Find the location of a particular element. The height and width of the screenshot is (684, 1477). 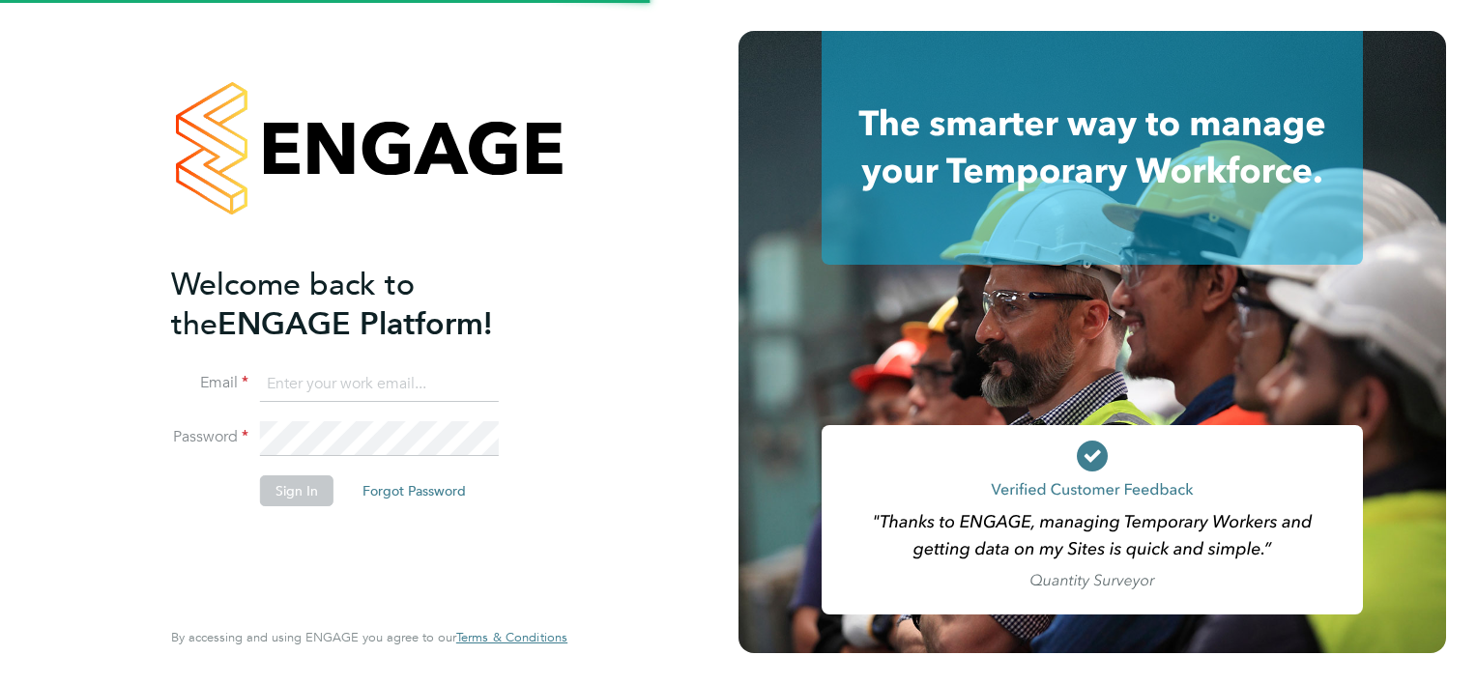

span: Terms & Conditions is located at coordinates (511, 637).